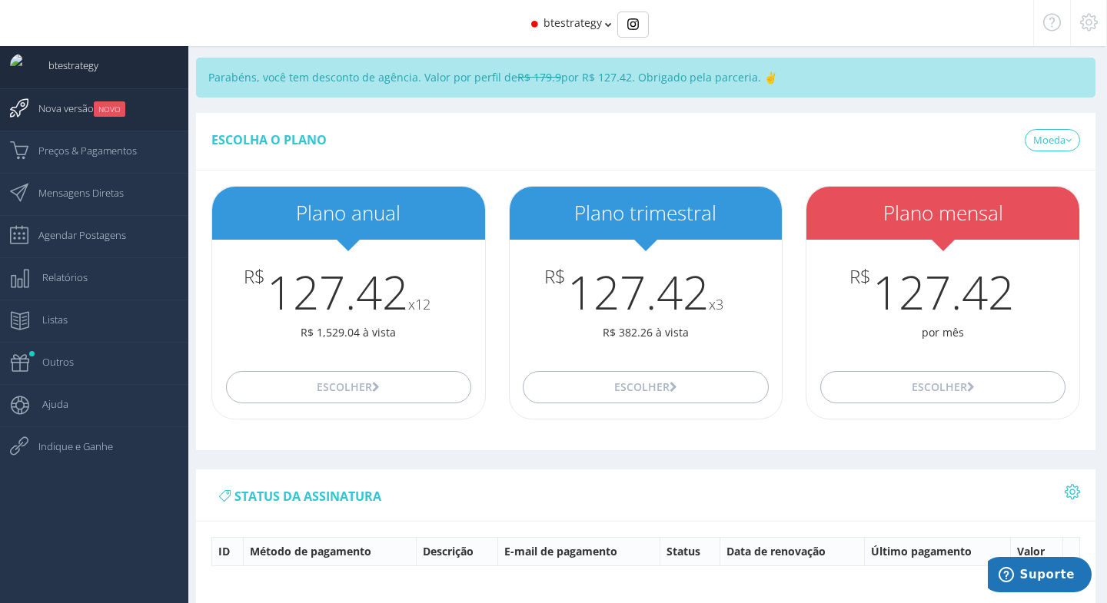  I want to click on span: Suporte, so click(59, 18).